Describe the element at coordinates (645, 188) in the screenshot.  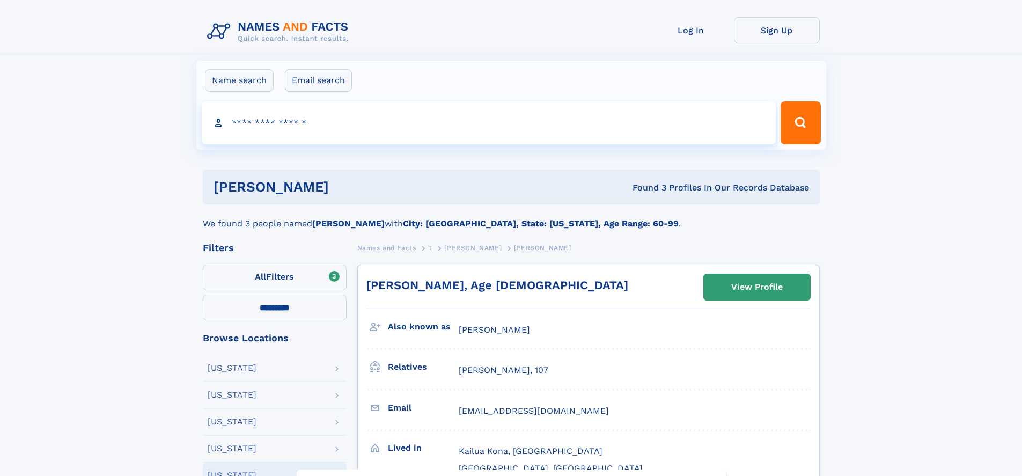
I see `div: Found 3 Profiles In Our Records Database` at that location.